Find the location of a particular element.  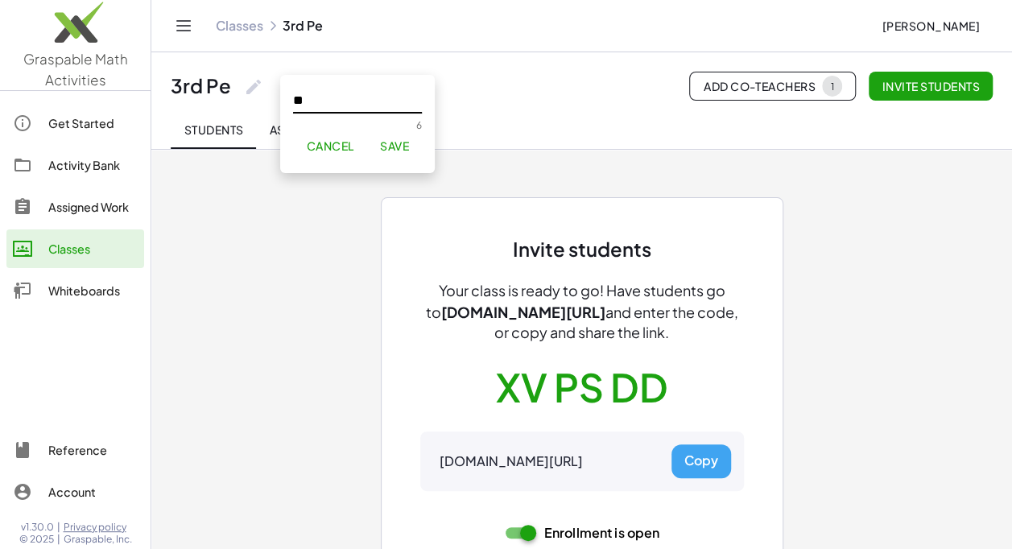

button: Toggle navigation is located at coordinates (184, 26).